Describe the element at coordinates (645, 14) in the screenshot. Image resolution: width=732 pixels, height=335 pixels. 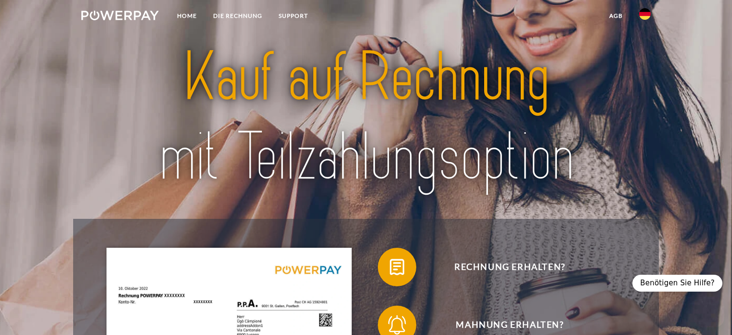
I see `img: de` at that location.